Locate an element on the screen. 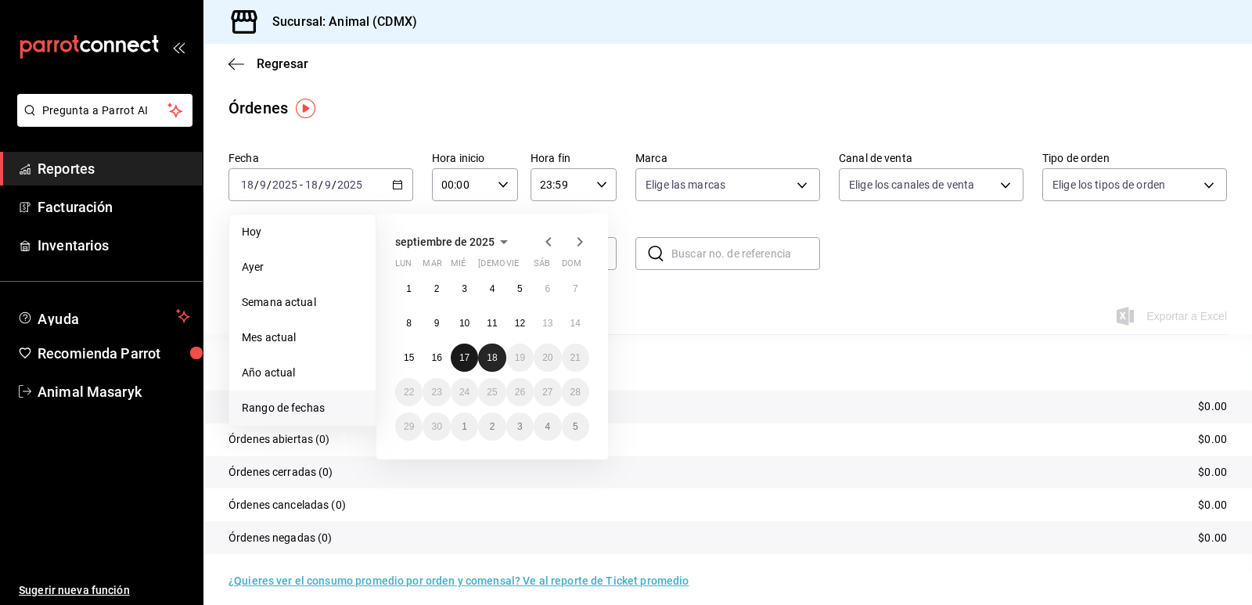 This screenshot has width=1252, height=605. abbr: 5 de septiembre de 2025 is located at coordinates (519, 289).